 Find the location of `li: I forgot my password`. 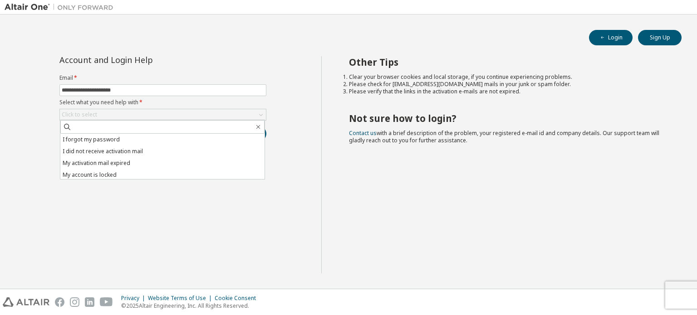

li: I forgot my password is located at coordinates (162, 140).